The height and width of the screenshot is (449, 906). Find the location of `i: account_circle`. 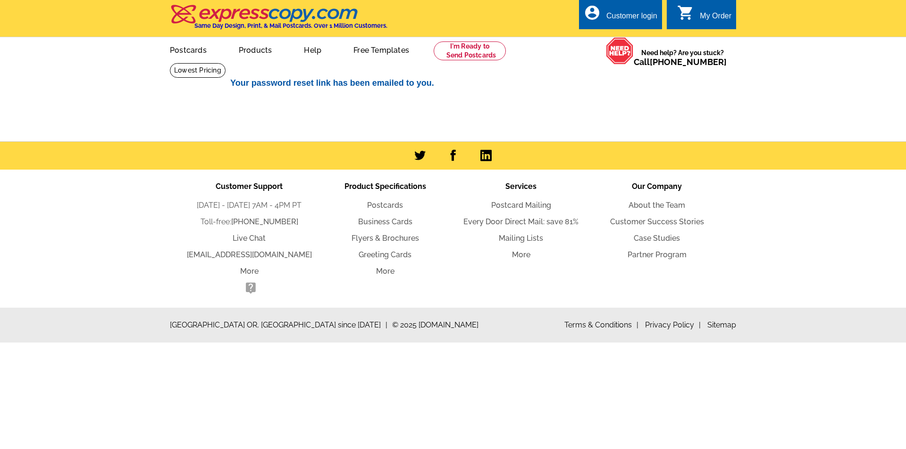

i: account_circle is located at coordinates (592, 13).